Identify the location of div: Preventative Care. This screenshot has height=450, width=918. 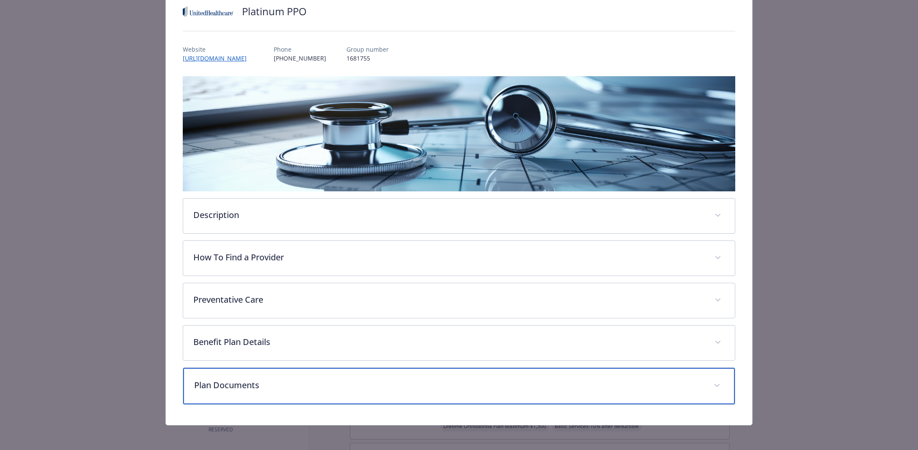
(459, 300).